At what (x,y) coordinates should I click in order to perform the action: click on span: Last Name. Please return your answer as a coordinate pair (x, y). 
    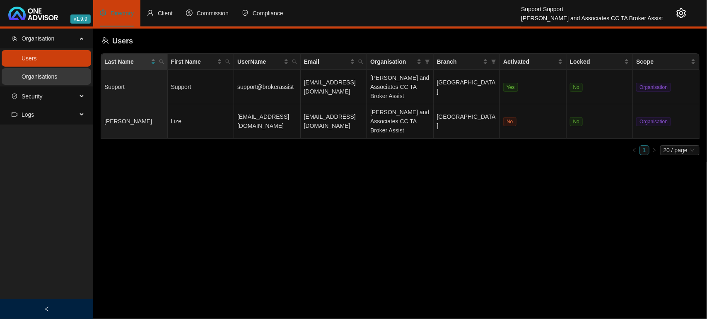
    Looking at the image, I should click on (127, 62).